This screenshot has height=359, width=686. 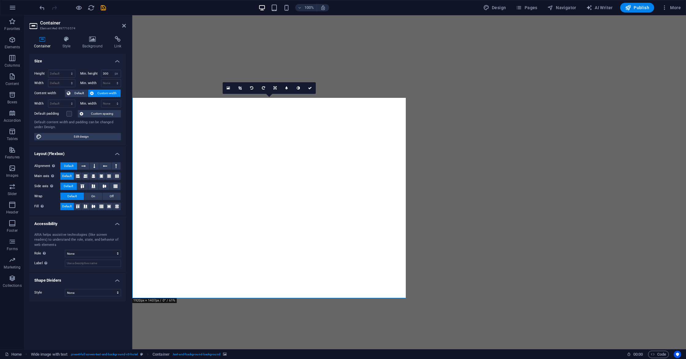 I want to click on label: Min. width, so click(x=91, y=83).